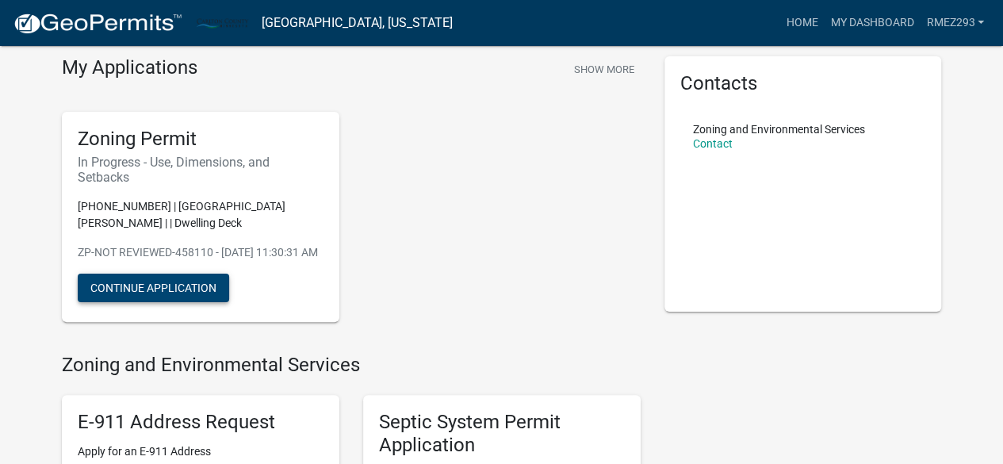 This screenshot has height=464, width=1003. Describe the element at coordinates (803, 83) in the screenshot. I see `h5: Contacts` at that location.